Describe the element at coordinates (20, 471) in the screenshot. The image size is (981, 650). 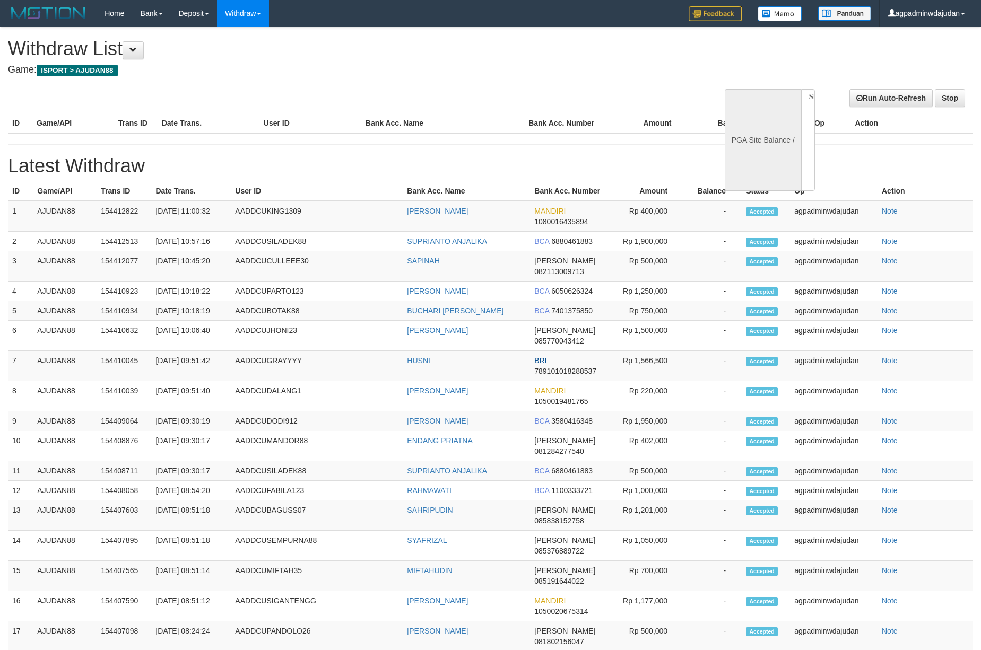
I see `td: 11` at that location.